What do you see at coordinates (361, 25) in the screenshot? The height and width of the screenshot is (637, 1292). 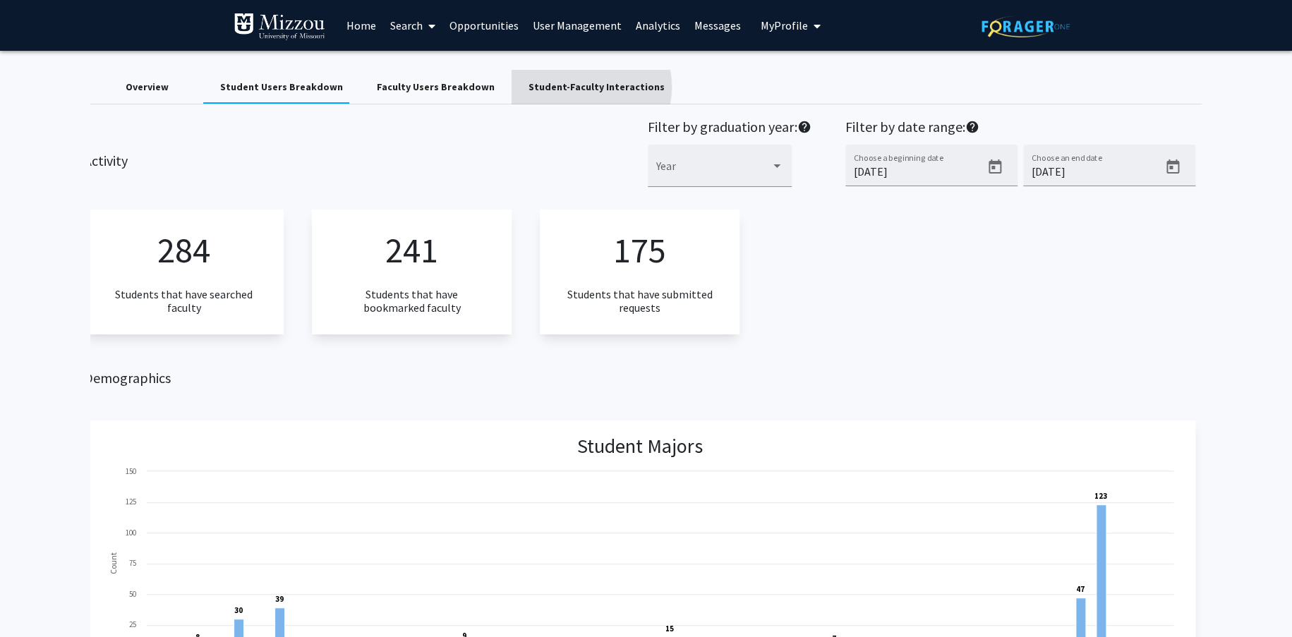 I see `a: Home` at bounding box center [361, 25].